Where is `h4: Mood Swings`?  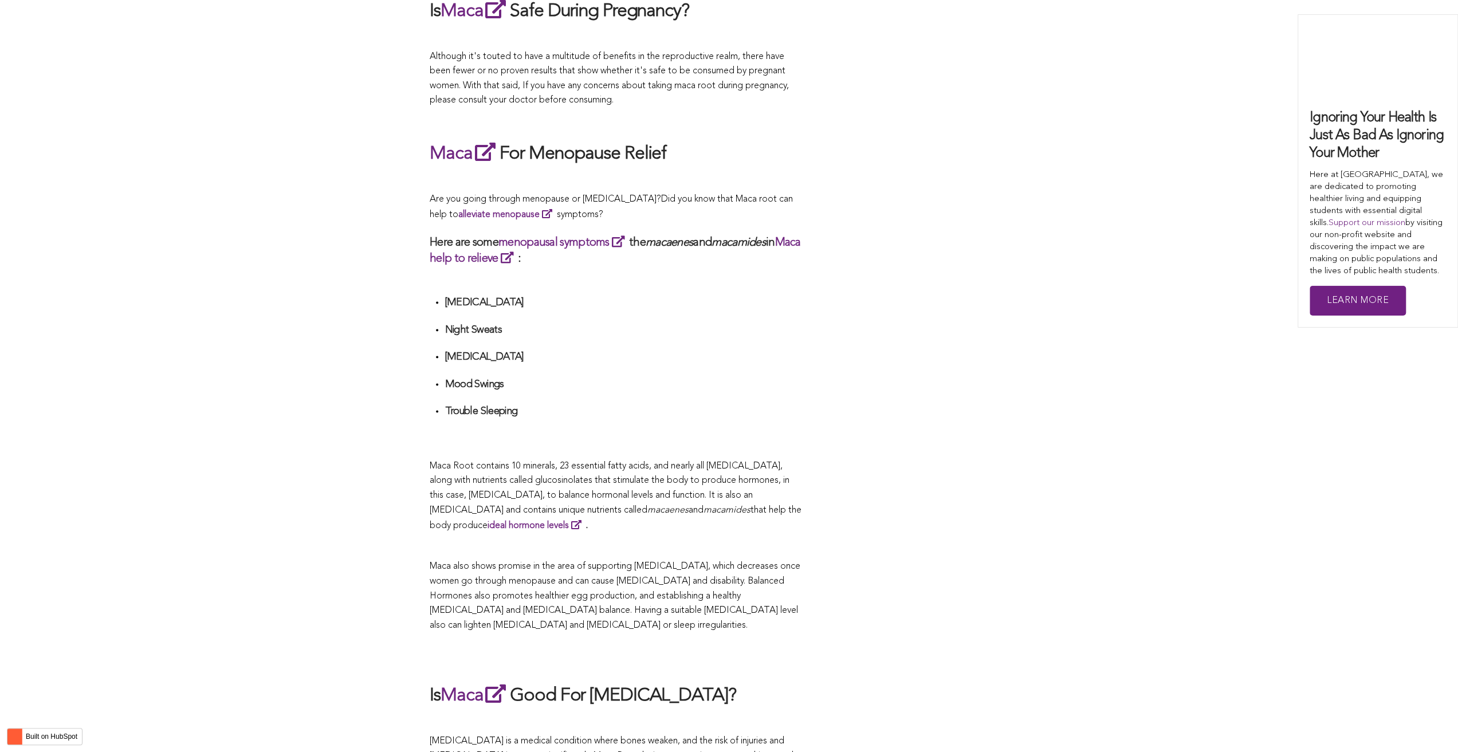 h4: Mood Swings is located at coordinates (623, 384).